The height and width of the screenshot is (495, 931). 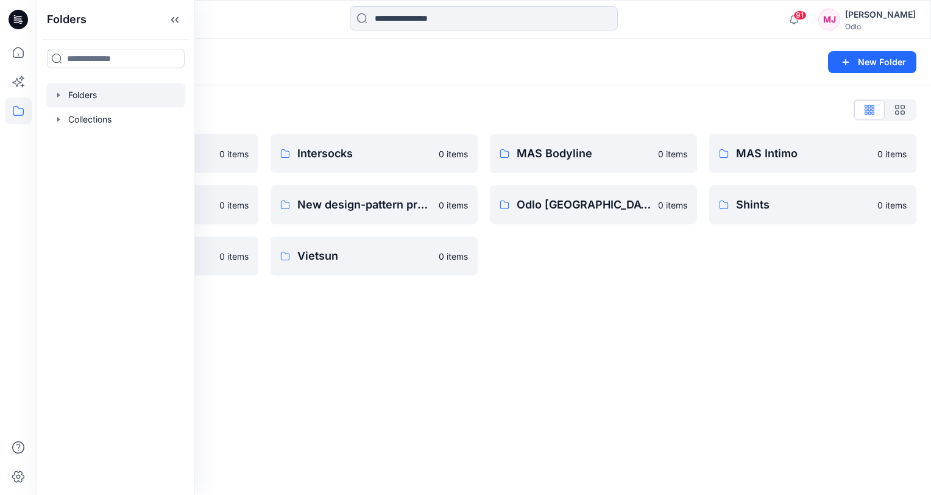 What do you see at coordinates (374, 205) in the screenshot?
I see `a: New design-pattern process test group0 items` at bounding box center [374, 205].